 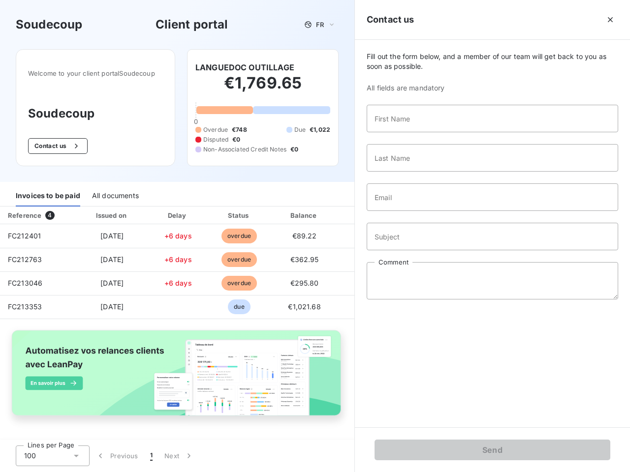 What do you see at coordinates (50, 216) in the screenshot?
I see `span: 4` at bounding box center [50, 216].